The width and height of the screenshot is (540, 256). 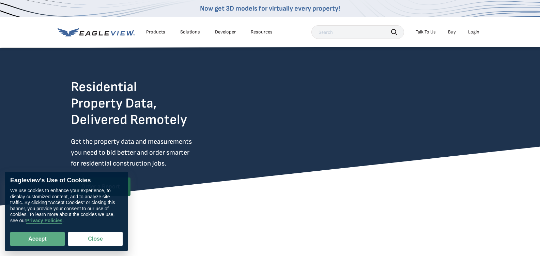 I want to click on div: We use cookies to enhance your experience, to display customized content, and to analyze site tra..., so click(x=66, y=205).